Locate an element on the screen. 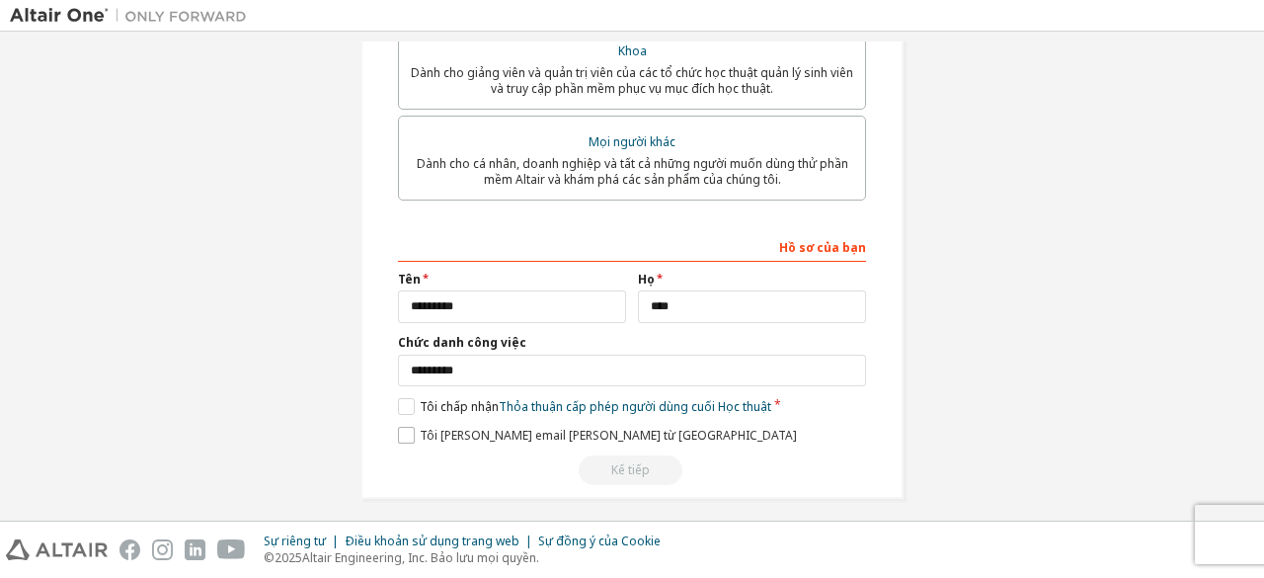 This screenshot has width=1264, height=578. font: Dành cho giảng viên và quản trị viên của các tổ chức học thuật quản lý sinh viên và truy cập phần... is located at coordinates (632, 80).